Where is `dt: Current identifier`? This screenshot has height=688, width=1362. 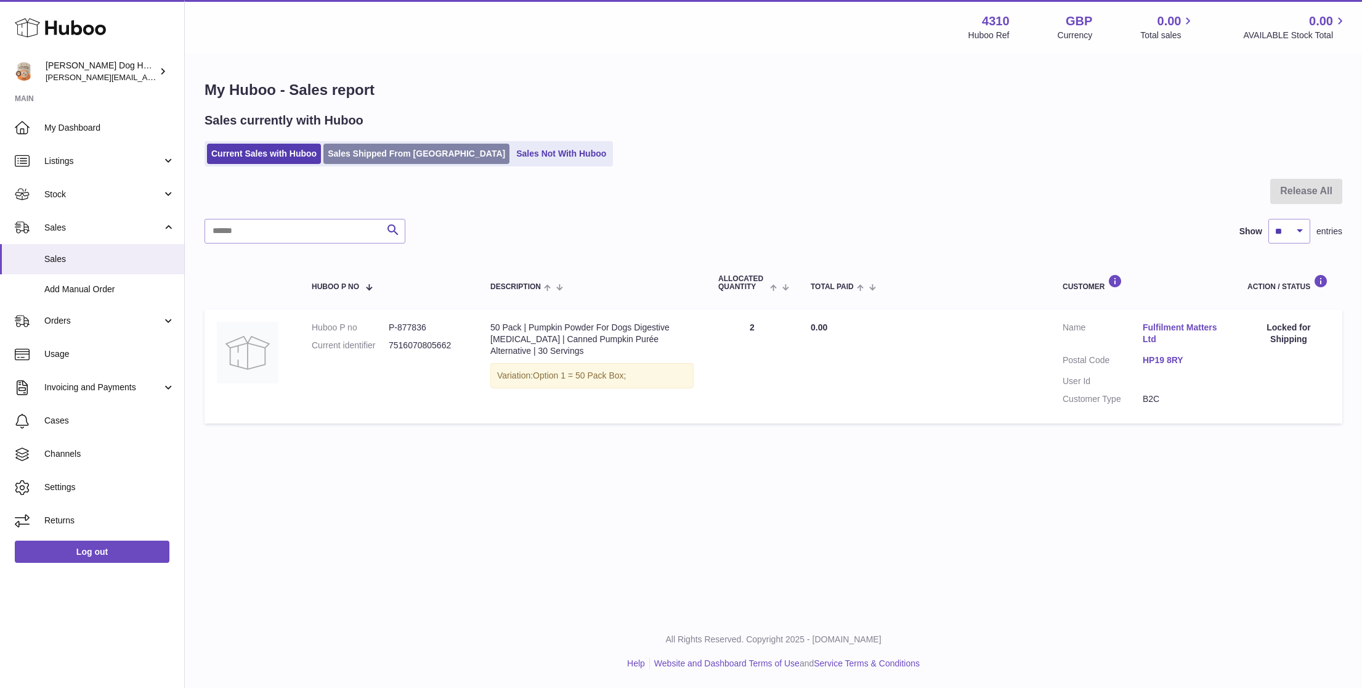
dt: Current identifier is located at coordinates (350, 345).